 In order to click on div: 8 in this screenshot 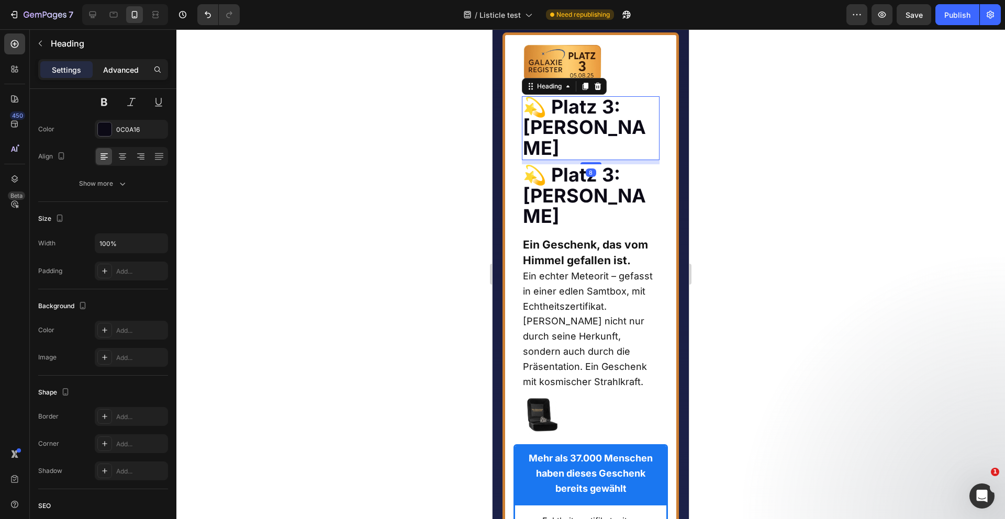, I will do `click(98, 143)`.